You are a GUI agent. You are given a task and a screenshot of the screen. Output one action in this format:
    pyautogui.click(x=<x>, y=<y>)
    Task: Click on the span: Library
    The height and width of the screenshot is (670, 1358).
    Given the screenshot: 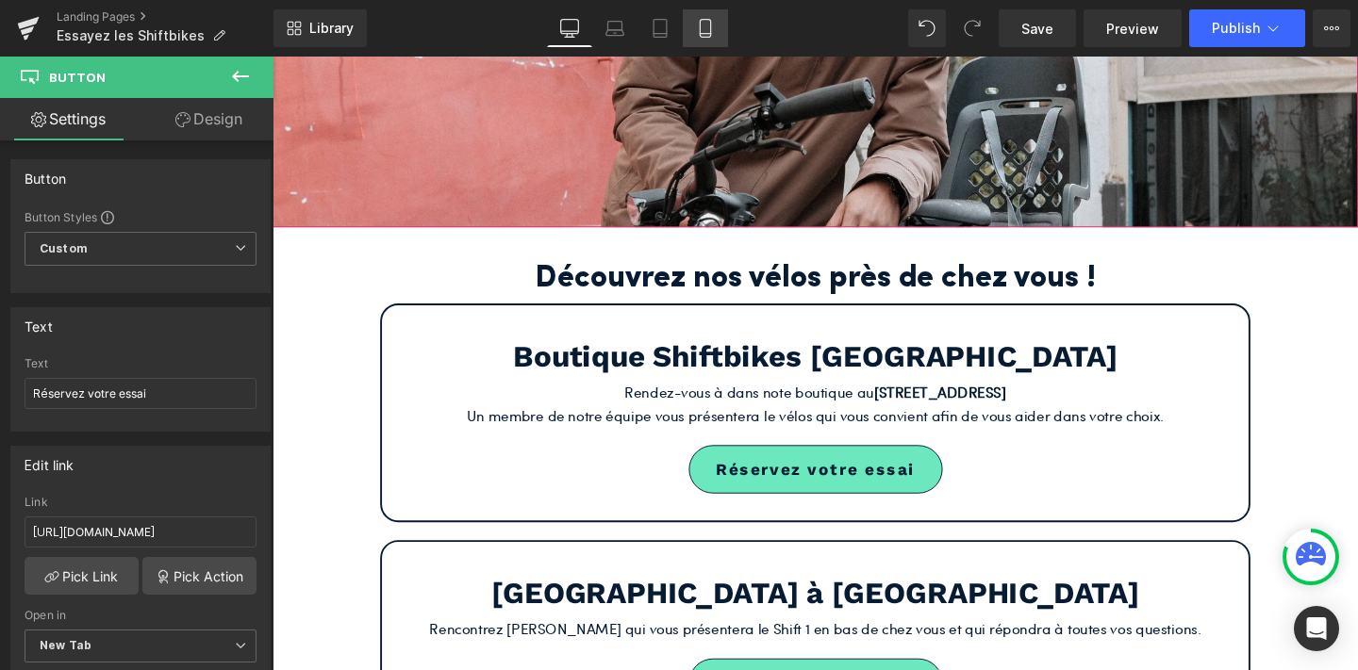 What is the action you would take?
    pyautogui.click(x=331, y=28)
    